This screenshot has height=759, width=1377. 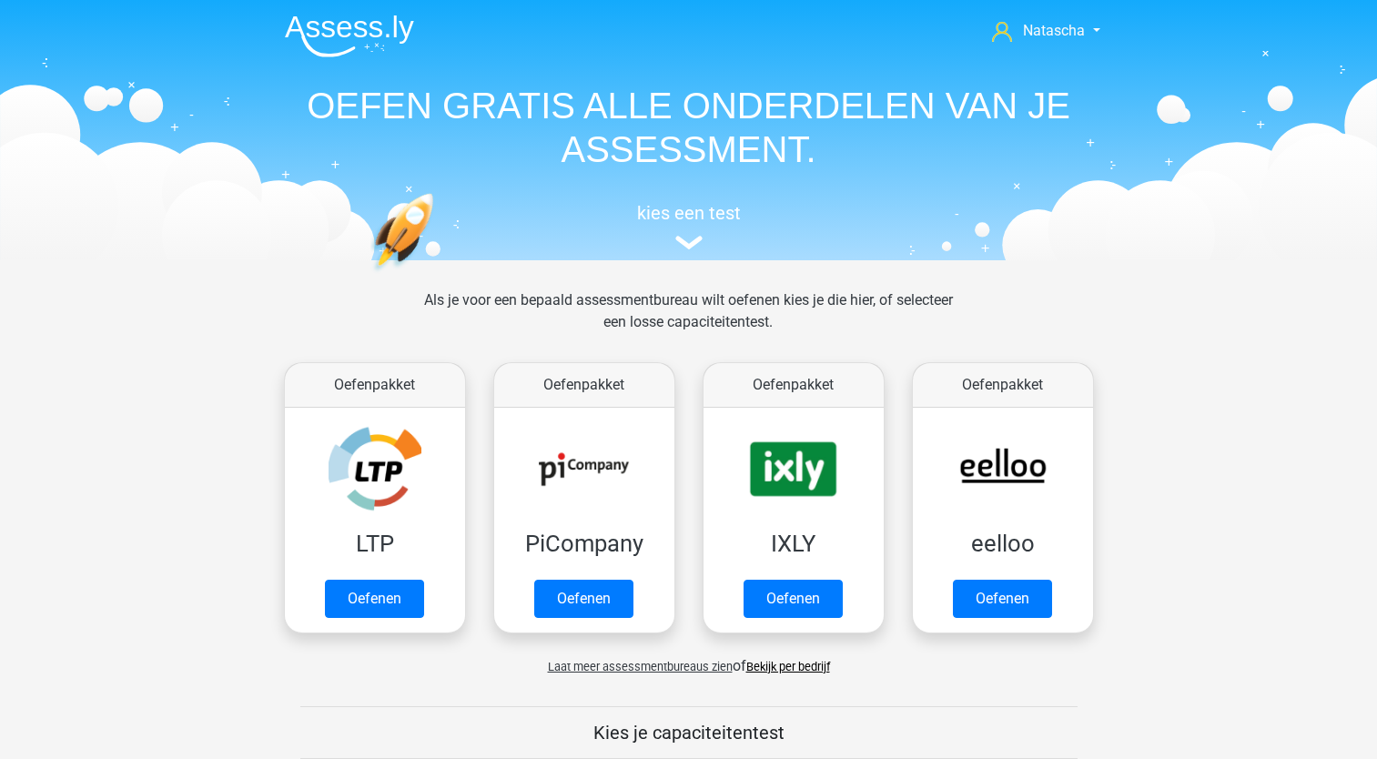 What do you see at coordinates (689, 733) in the screenshot?
I see `h5: Kies je capaciteitentest` at bounding box center [689, 733].